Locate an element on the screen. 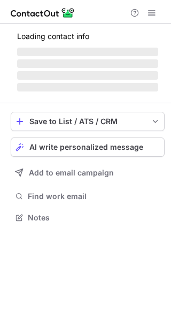 Image resolution: width=171 pixels, height=321 pixels. p: Loading contact info is located at coordinates (88, 36).